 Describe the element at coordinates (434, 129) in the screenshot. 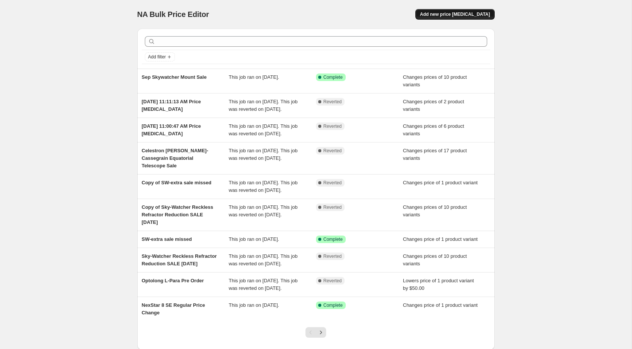

I see `span: Changes prices of 6 product variants` at that location.